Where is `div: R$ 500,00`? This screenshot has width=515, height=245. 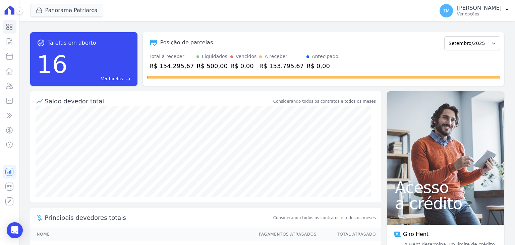
div: R$ 500,00 is located at coordinates (212, 66).